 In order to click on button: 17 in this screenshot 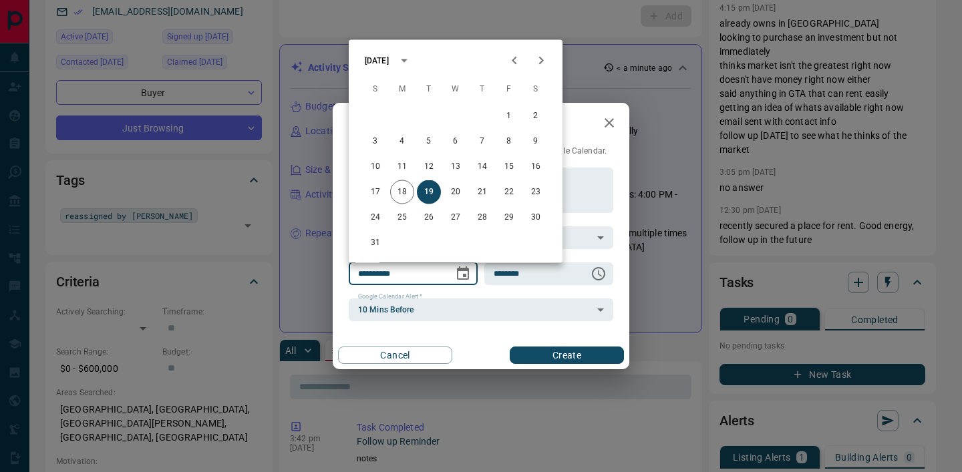, I will do `click(375, 192)`.